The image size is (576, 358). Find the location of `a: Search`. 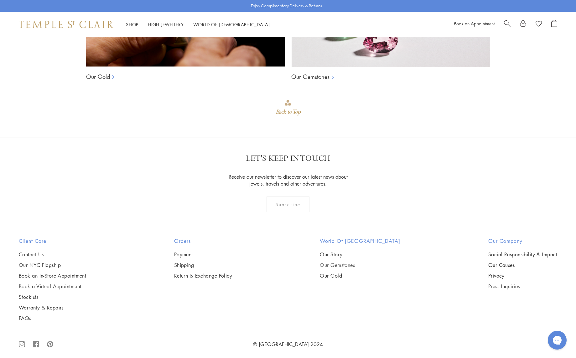

a: Search is located at coordinates (507, 24).